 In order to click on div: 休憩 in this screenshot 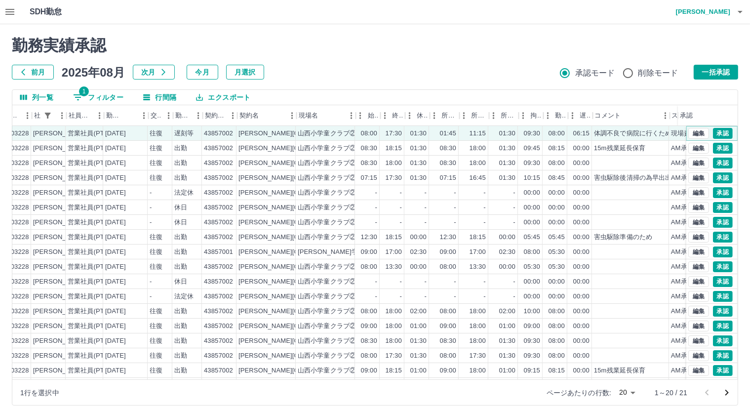, I will do `click(422, 115)`.